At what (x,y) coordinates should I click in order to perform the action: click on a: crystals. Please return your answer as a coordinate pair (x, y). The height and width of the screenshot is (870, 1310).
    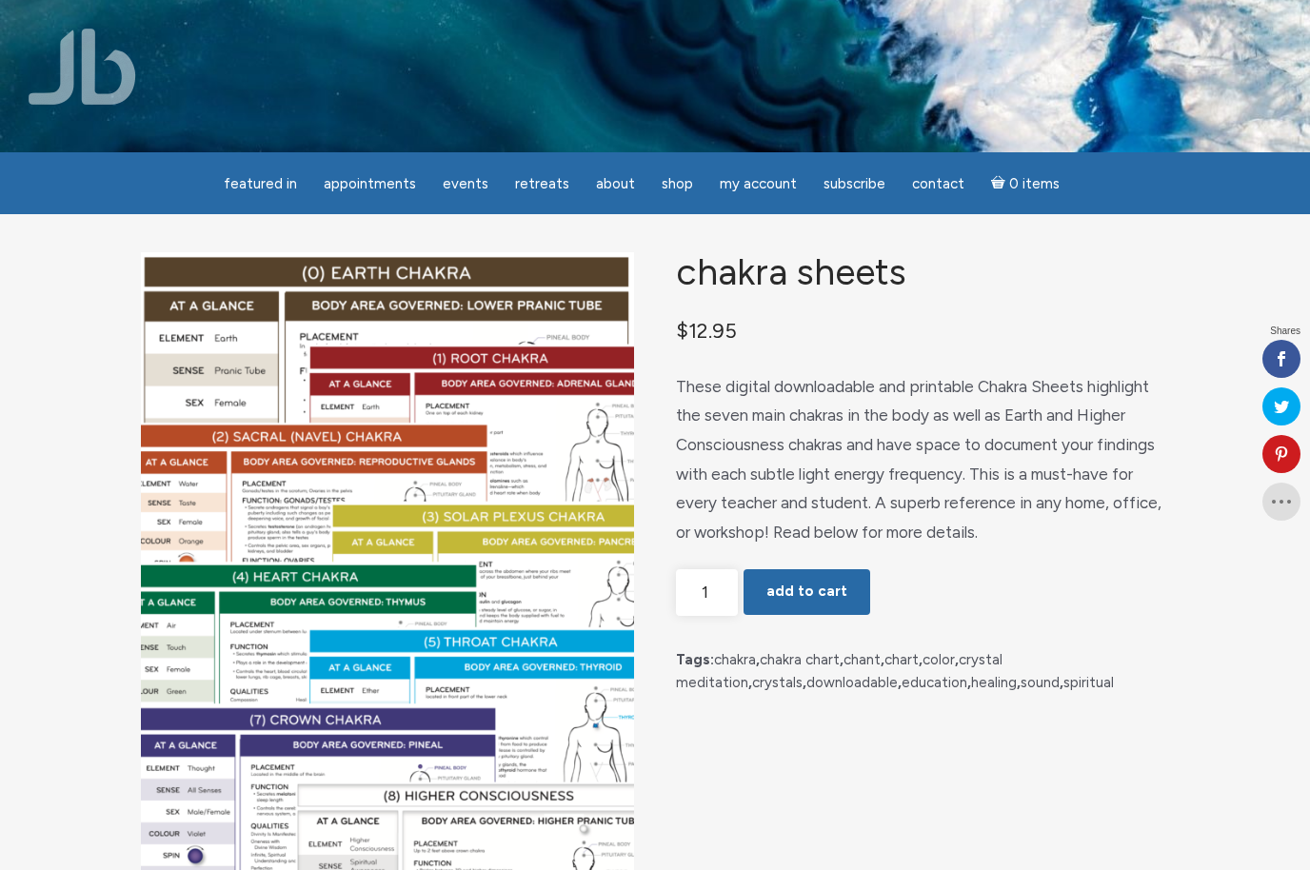
    Looking at the image, I should click on (777, 683).